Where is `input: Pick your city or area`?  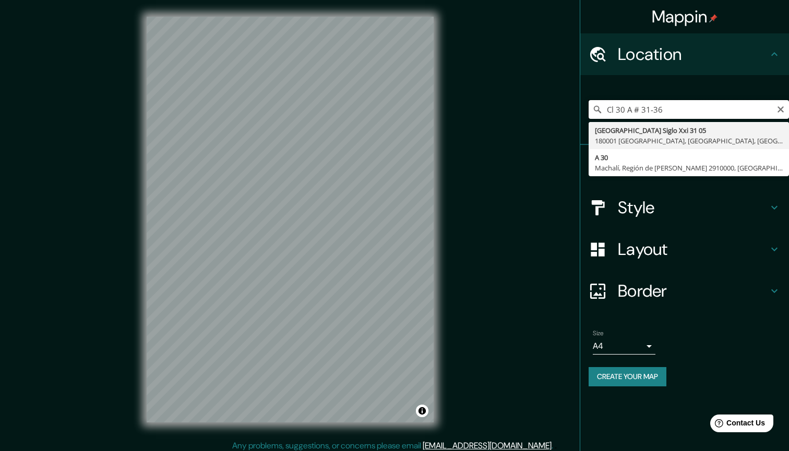
input: Pick your city or area is located at coordinates (689, 110).